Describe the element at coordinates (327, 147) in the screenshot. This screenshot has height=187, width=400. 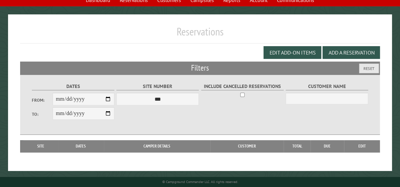
I see `th: Due` at that location.